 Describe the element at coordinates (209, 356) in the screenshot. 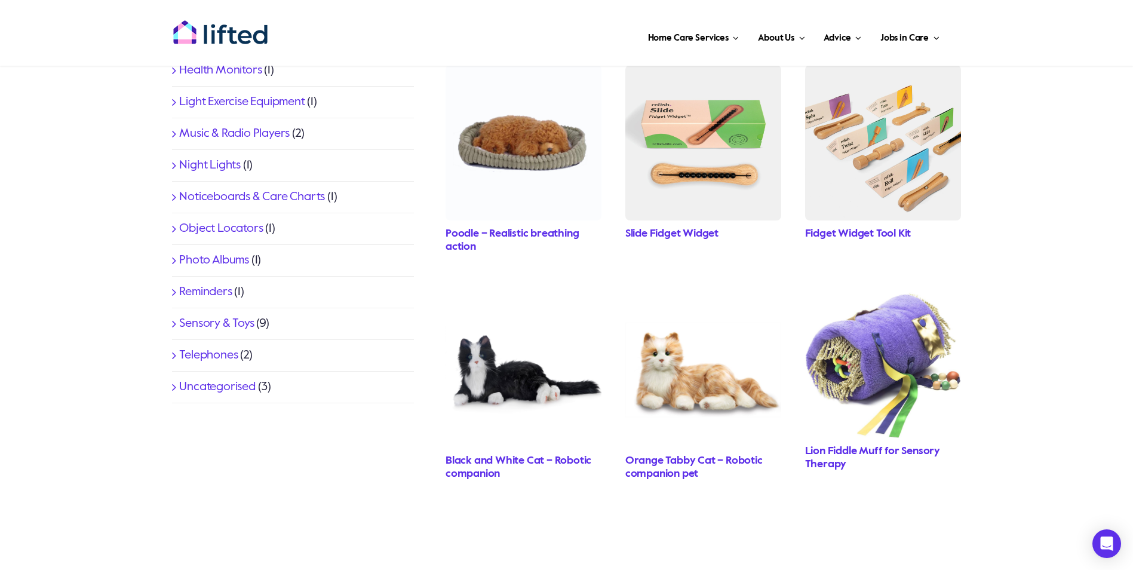

I see `a: Telephones` at that location.